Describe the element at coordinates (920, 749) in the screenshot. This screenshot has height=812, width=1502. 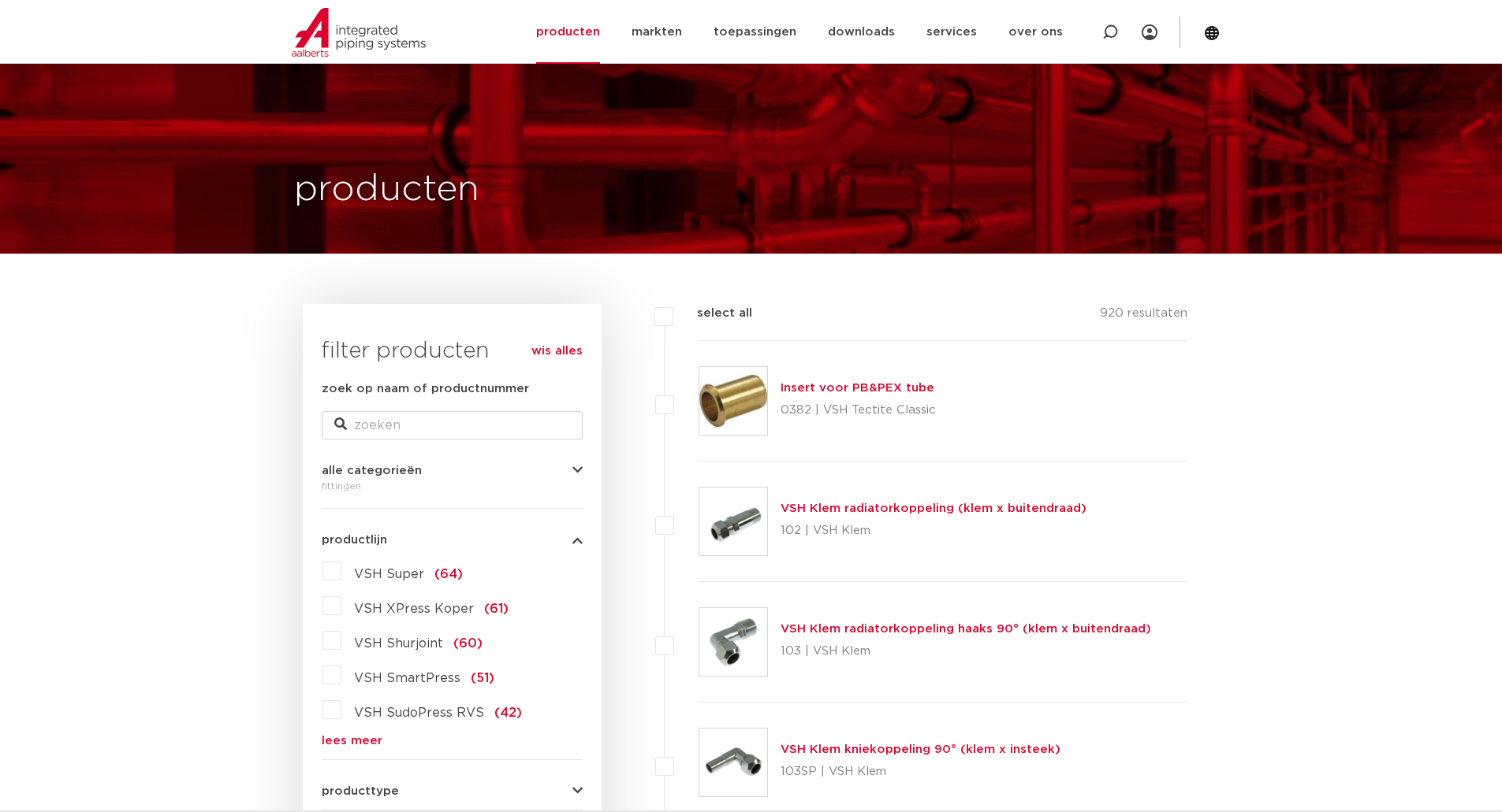
I see `a: VSH Klem kniekoppeling 90° (klem x insteek)` at that location.